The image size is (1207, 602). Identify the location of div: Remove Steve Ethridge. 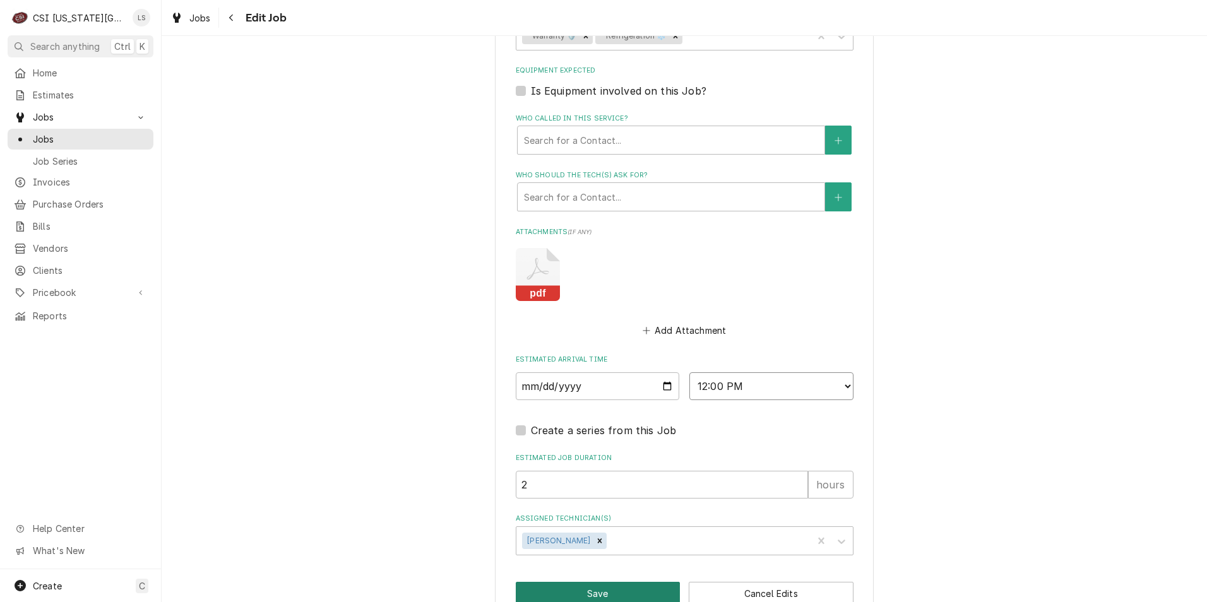
(600, 541).